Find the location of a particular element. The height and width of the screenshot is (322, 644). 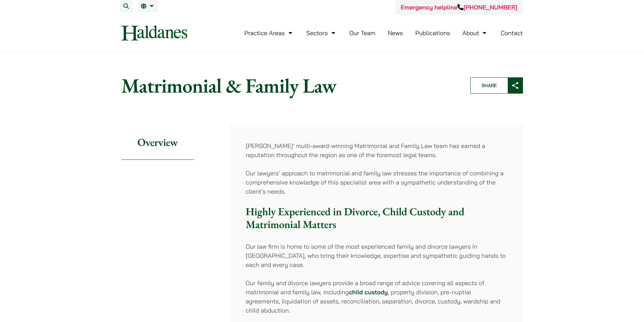

h2: Overview is located at coordinates (158, 142).